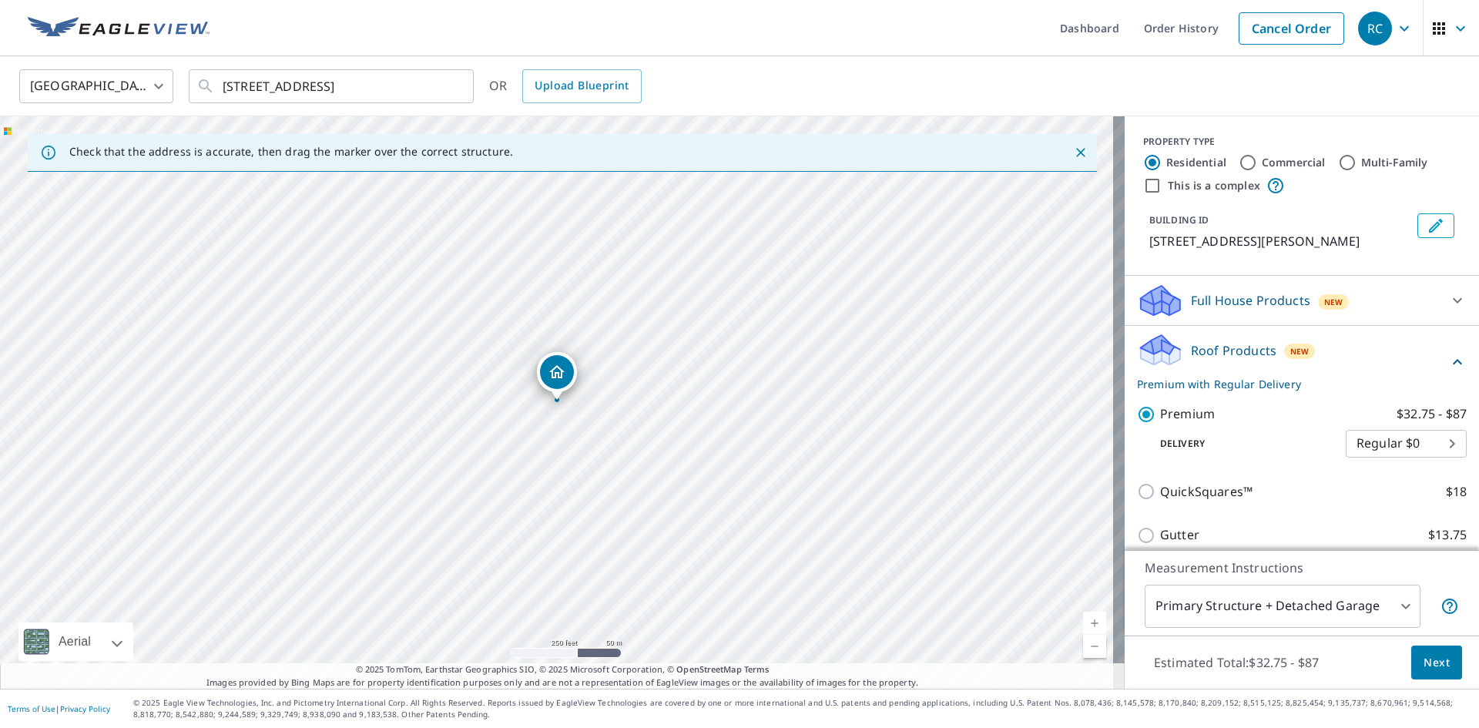  Describe the element at coordinates (1301, 362) in the screenshot. I see `div: Roof ProductsNewPremium with Regular Delivery` at that location.